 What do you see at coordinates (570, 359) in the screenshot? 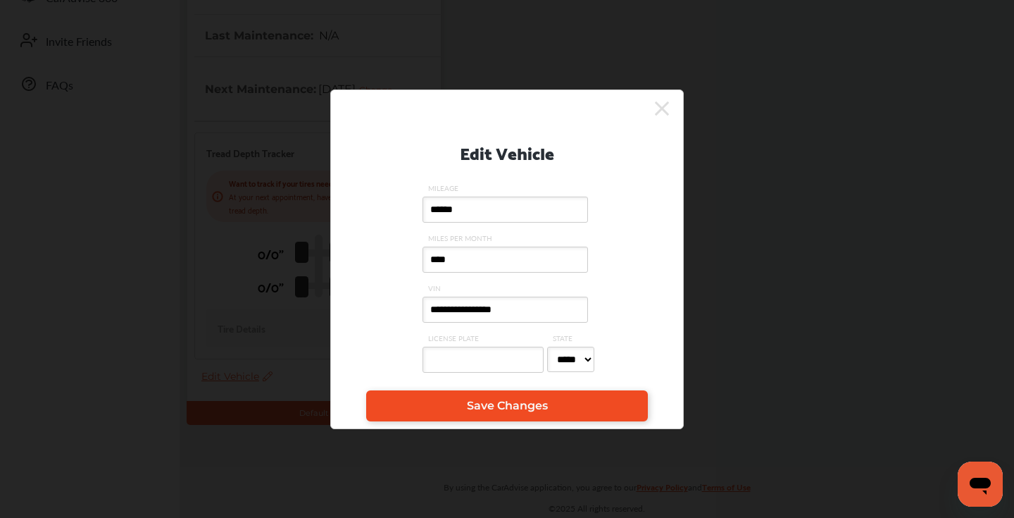
I see `select: STATE` at bounding box center [570, 359].